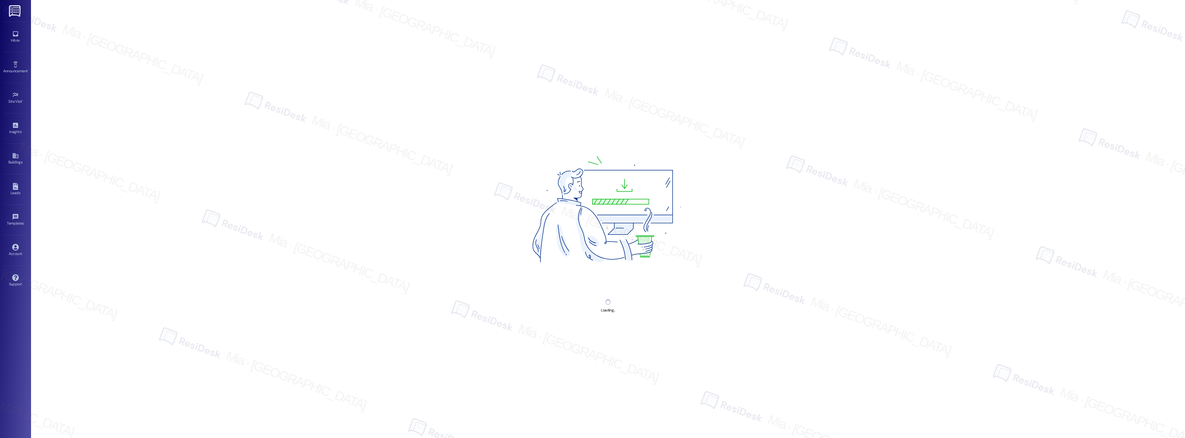 The height and width of the screenshot is (438, 1185). I want to click on a: Inbox, so click(16, 37).